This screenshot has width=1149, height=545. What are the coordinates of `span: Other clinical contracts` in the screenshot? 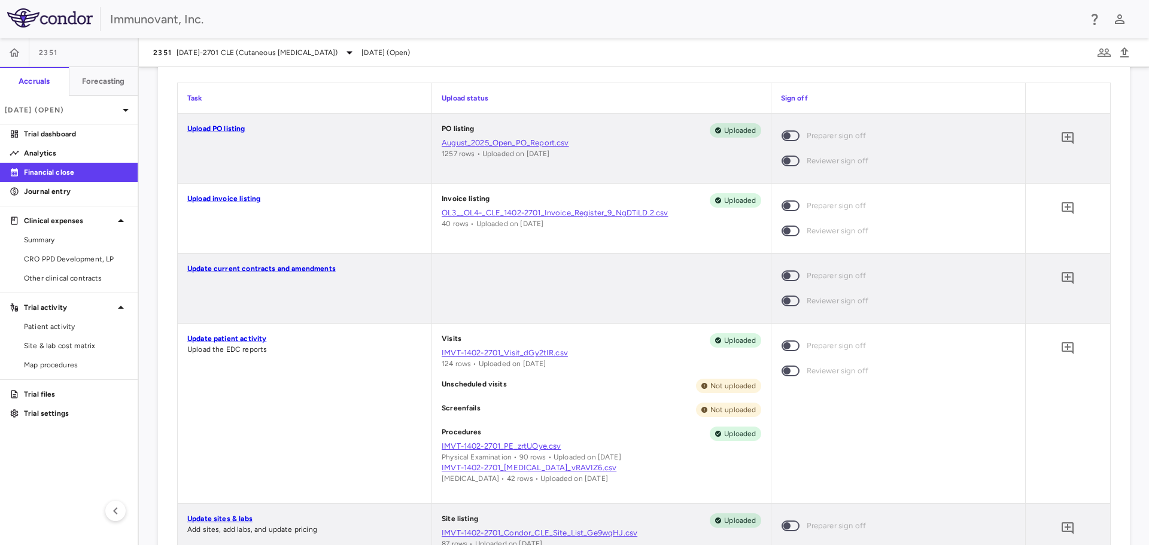 It's located at (76, 278).